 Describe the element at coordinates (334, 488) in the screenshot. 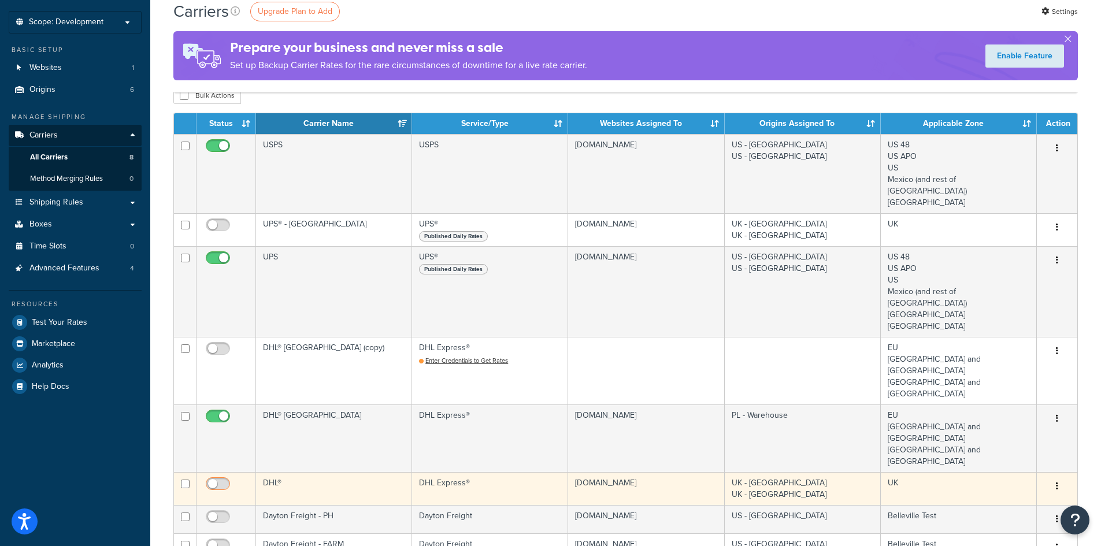

I see `td: DHL®` at that location.